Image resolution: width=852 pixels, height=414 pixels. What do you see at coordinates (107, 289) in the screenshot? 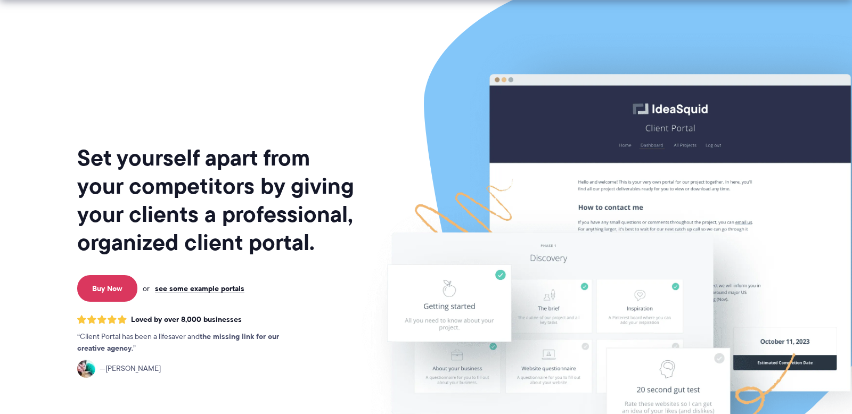
I see `a: Buy Now` at bounding box center [107, 289].